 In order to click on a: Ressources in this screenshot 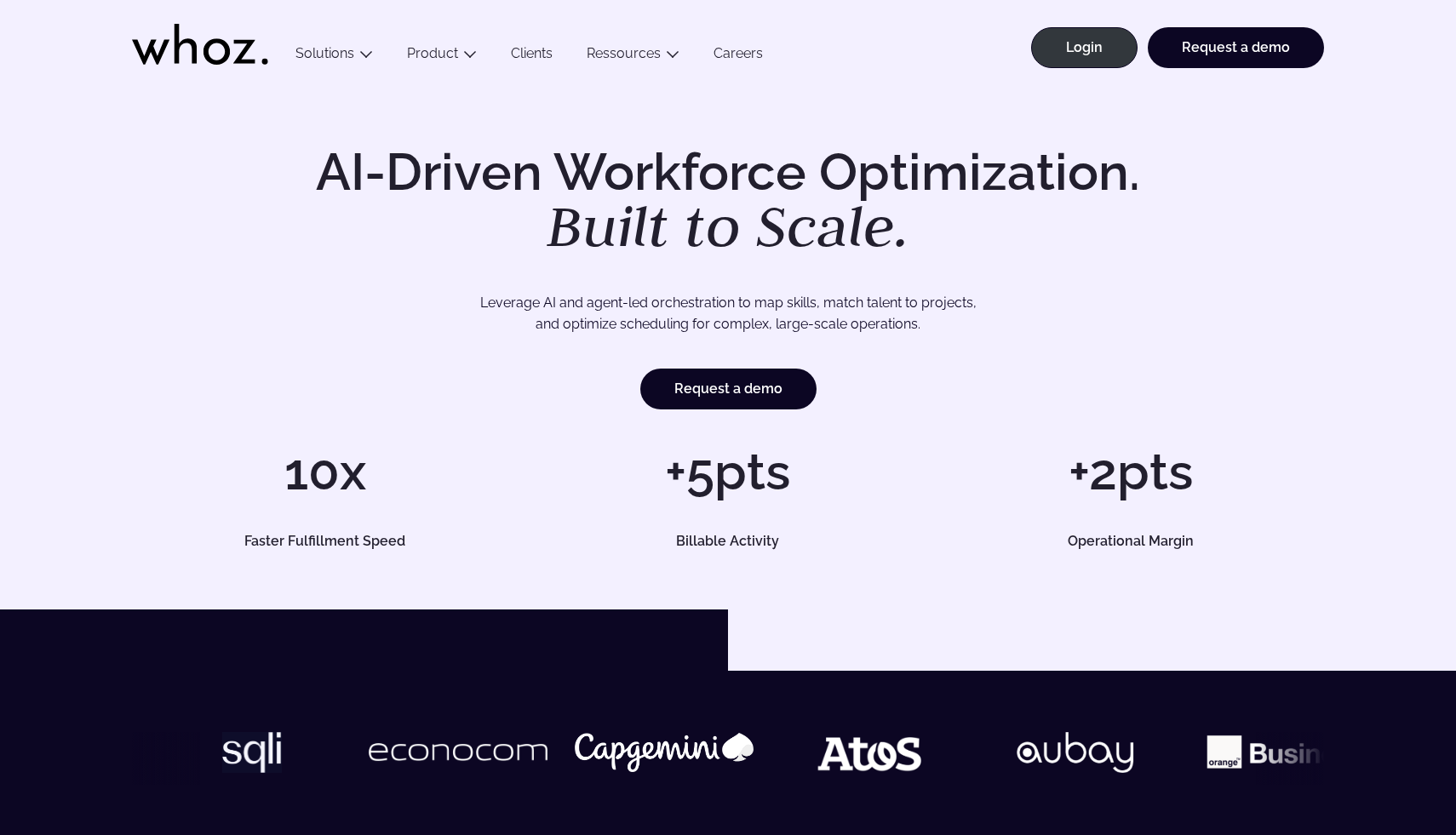, I will do `click(623, 53)`.